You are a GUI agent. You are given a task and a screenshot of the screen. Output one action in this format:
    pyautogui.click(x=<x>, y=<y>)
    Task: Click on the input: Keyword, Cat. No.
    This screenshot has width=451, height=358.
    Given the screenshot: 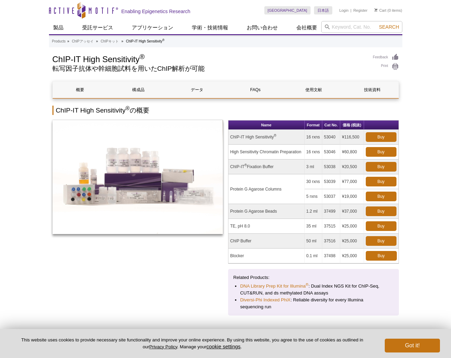 What is the action you would take?
    pyautogui.click(x=362, y=27)
    